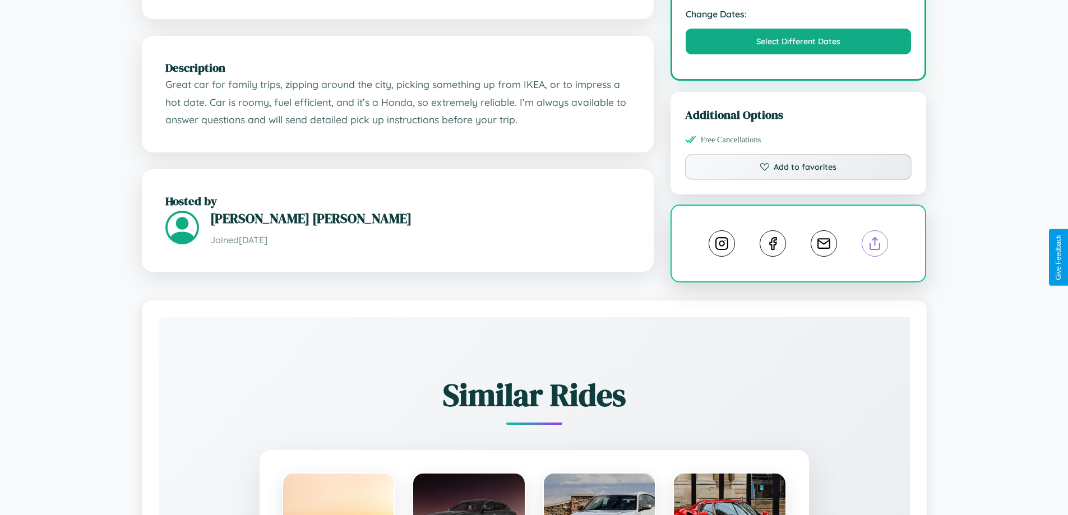  Describe the element at coordinates (731, 140) in the screenshot. I see `span: Free Cancellations` at that location.